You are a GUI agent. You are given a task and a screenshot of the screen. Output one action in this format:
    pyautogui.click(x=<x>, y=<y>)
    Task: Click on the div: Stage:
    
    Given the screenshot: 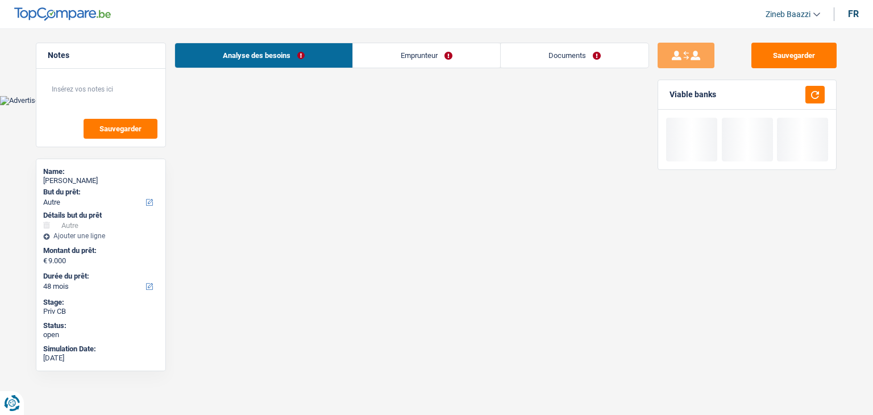 What is the action you would take?
    pyautogui.click(x=101, y=302)
    